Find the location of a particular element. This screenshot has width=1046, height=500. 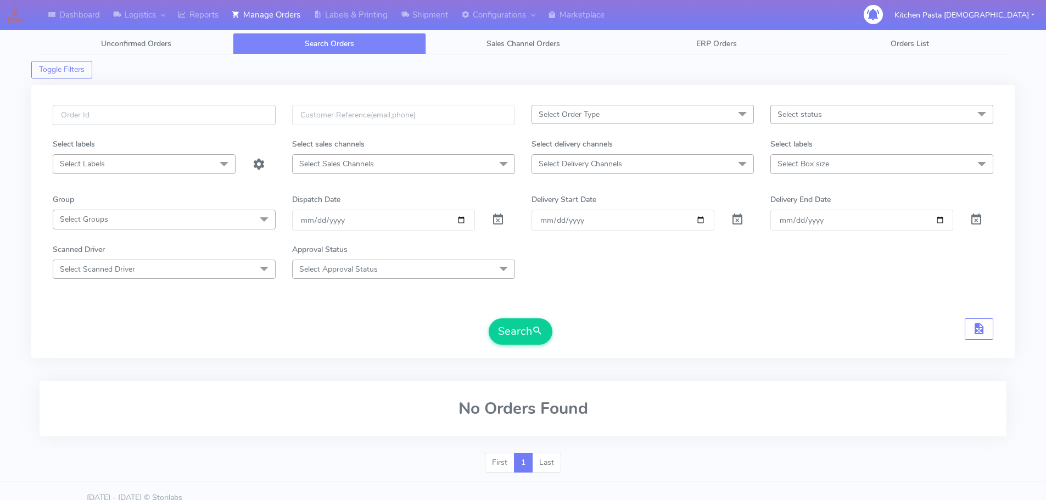

label: Dispatch Date is located at coordinates (316, 199).